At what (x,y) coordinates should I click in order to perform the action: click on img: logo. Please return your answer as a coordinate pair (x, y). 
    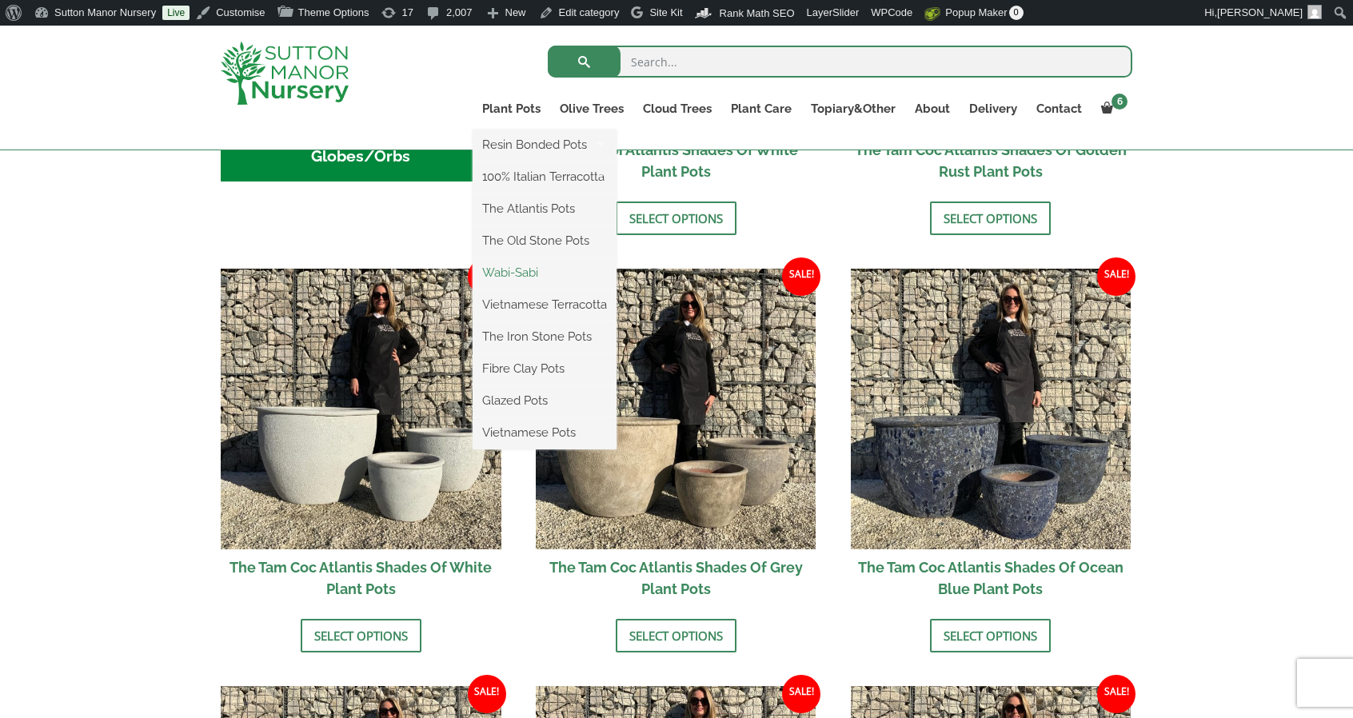
    Looking at the image, I should click on (285, 73).